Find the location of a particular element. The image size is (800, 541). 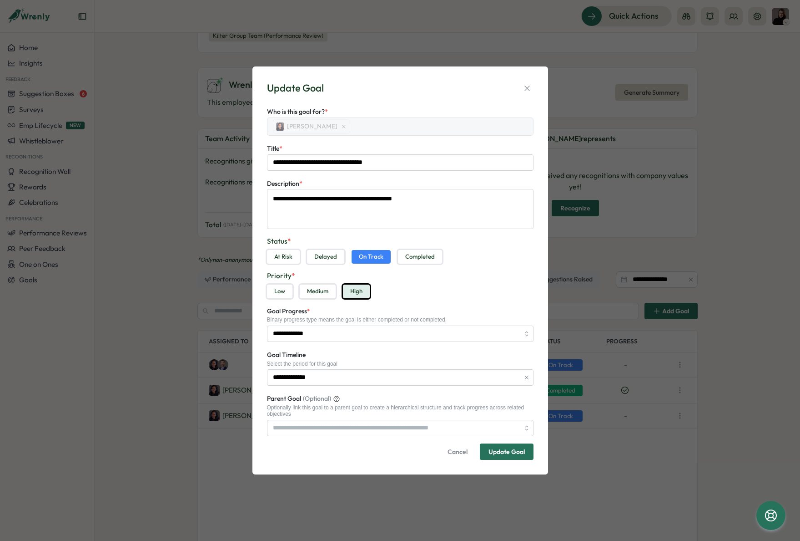

label: Goal Progress is located at coordinates (289, 311).